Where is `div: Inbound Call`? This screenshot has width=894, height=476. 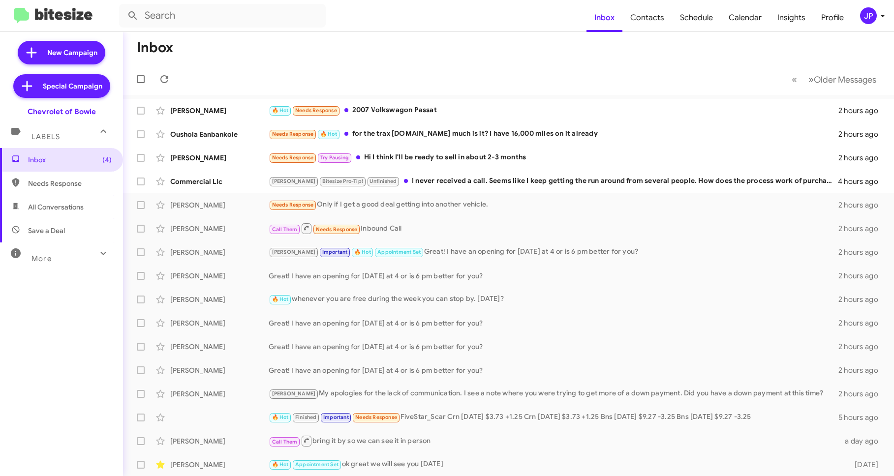 div: Inbound Call is located at coordinates (554, 228).